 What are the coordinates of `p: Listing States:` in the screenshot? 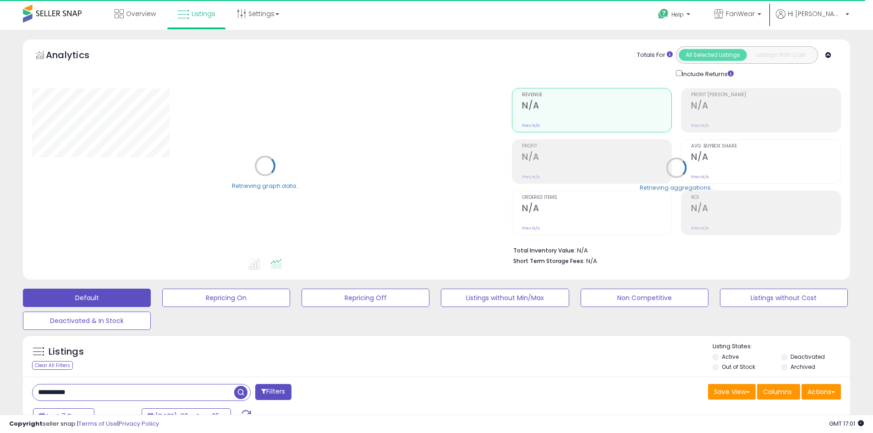 It's located at (781, 346).